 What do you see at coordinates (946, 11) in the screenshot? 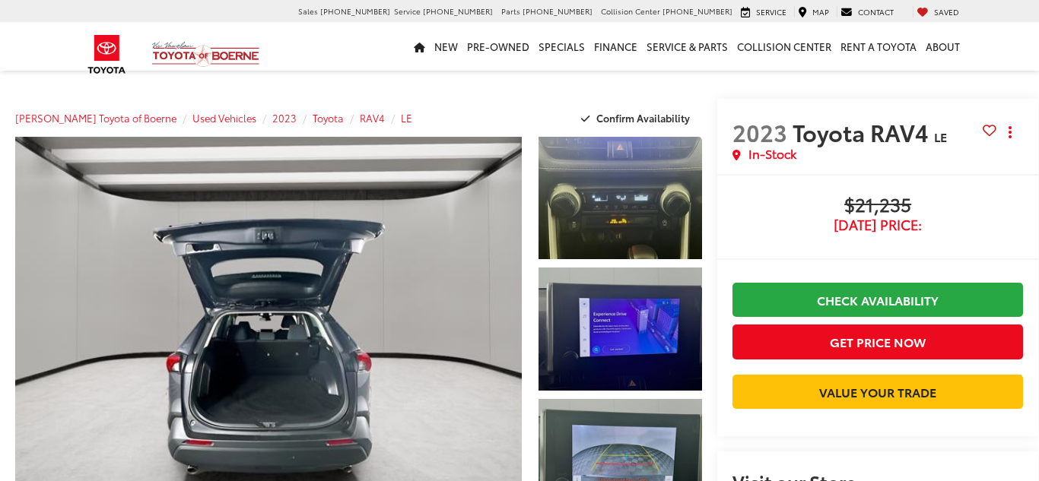
I see `span: Saved` at bounding box center [946, 11].